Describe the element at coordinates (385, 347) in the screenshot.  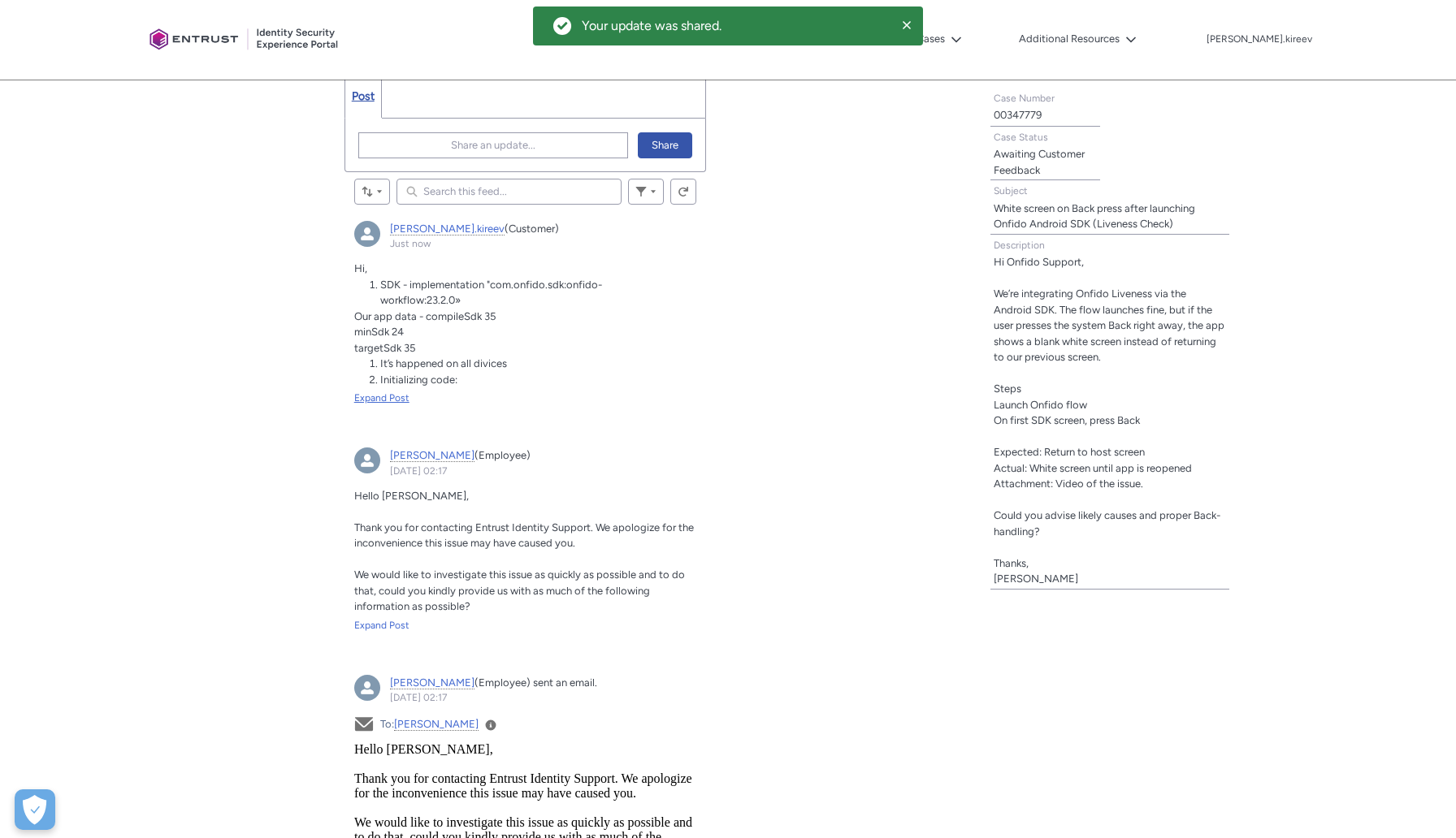
I see `span: targetSdk 35` at that location.